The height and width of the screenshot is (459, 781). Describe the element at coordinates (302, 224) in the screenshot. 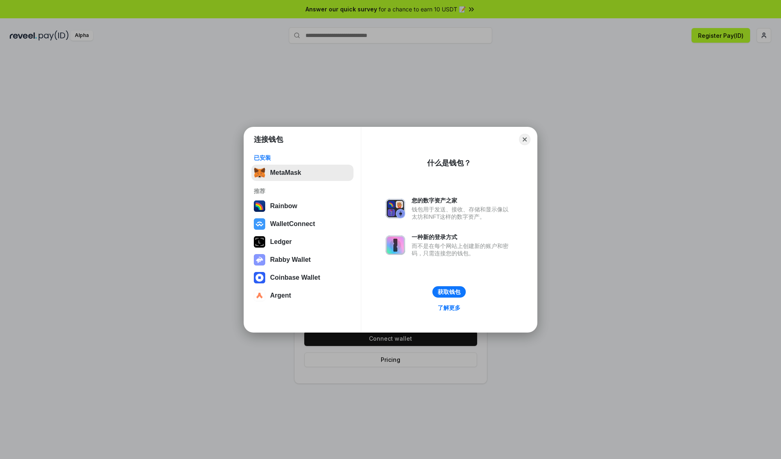

I see `button: WalletConnect` at that location.